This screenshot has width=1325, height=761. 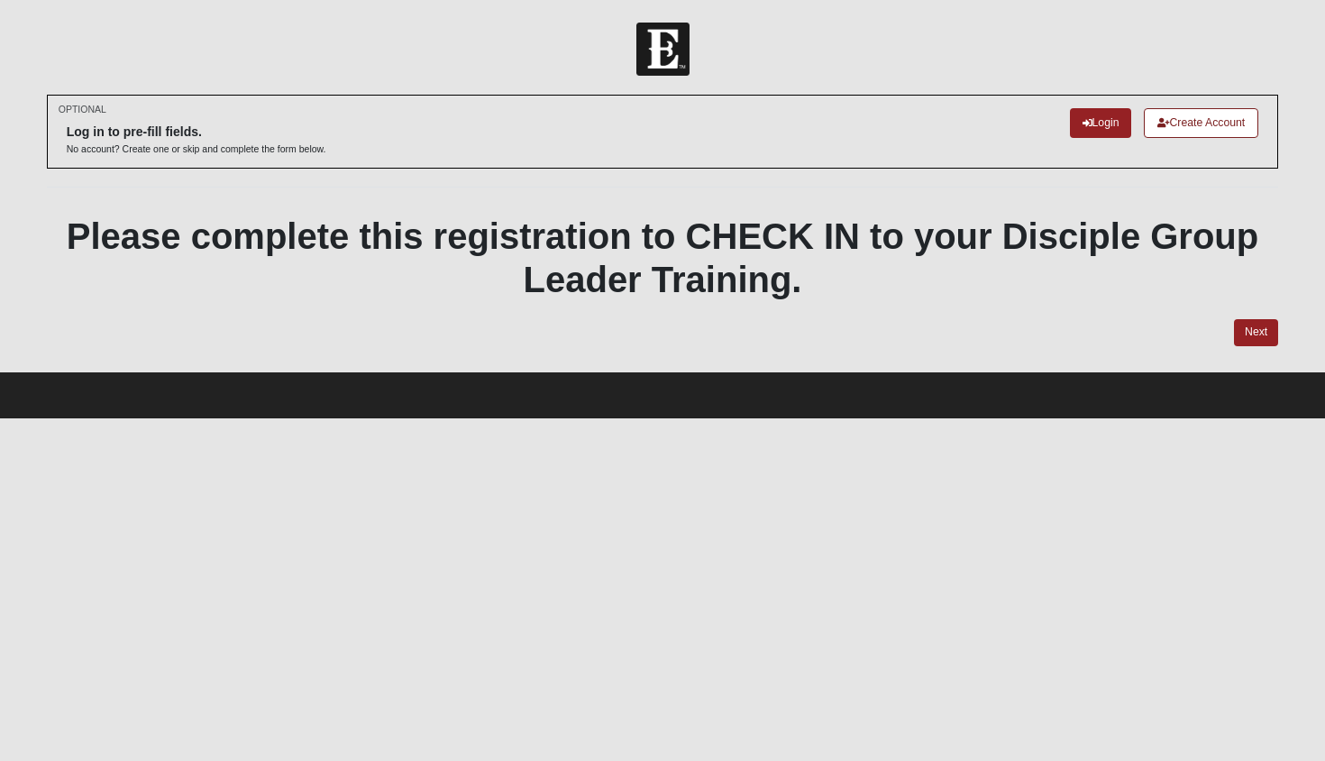 What do you see at coordinates (662, 49) in the screenshot?
I see `img: Church of Eleven22 Logo` at bounding box center [662, 49].